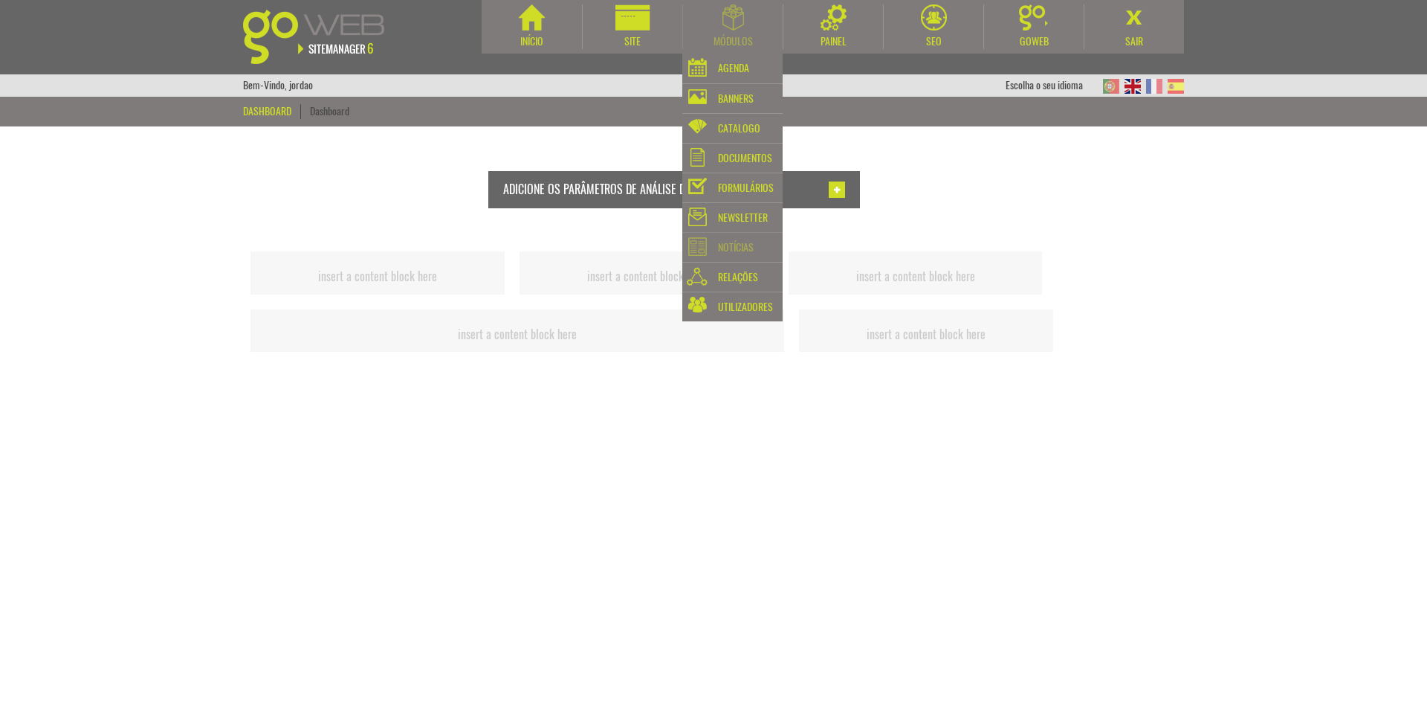 The width and height of the screenshot is (1427, 709). Describe the element at coordinates (633, 17) in the screenshot. I see `img: Site` at that location.